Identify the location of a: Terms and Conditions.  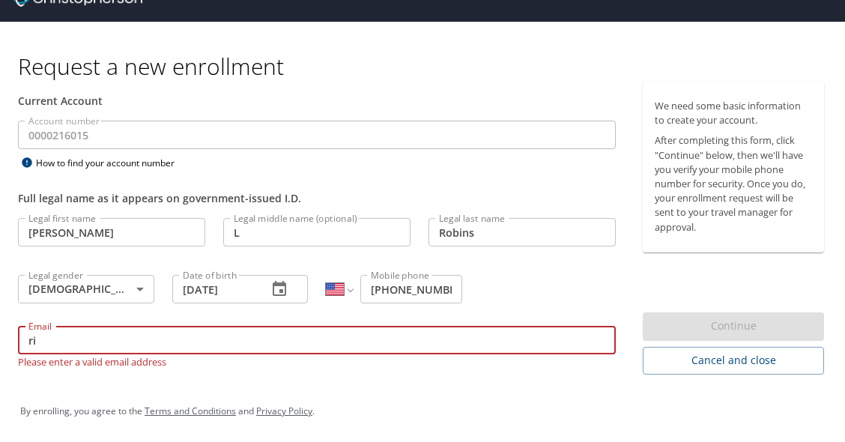
(190, 411).